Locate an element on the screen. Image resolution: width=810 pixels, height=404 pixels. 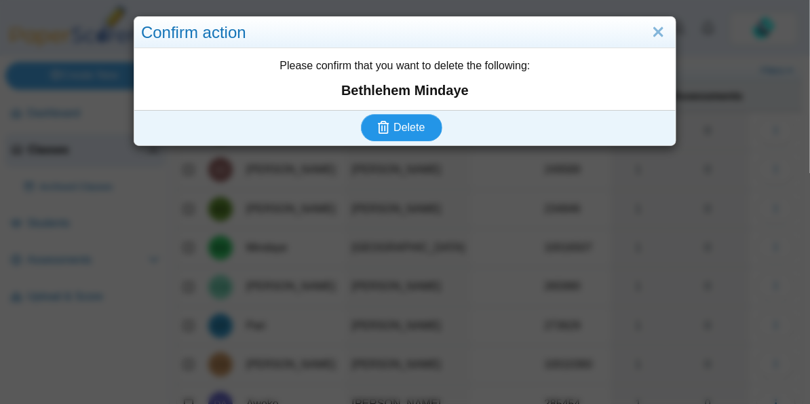
span: Delete is located at coordinates (409, 127).